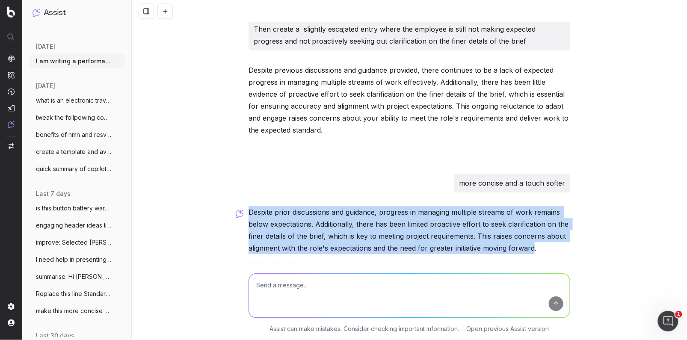 The height and width of the screenshot is (340, 687). I want to click on a: Open previous Assist version, so click(508, 329).